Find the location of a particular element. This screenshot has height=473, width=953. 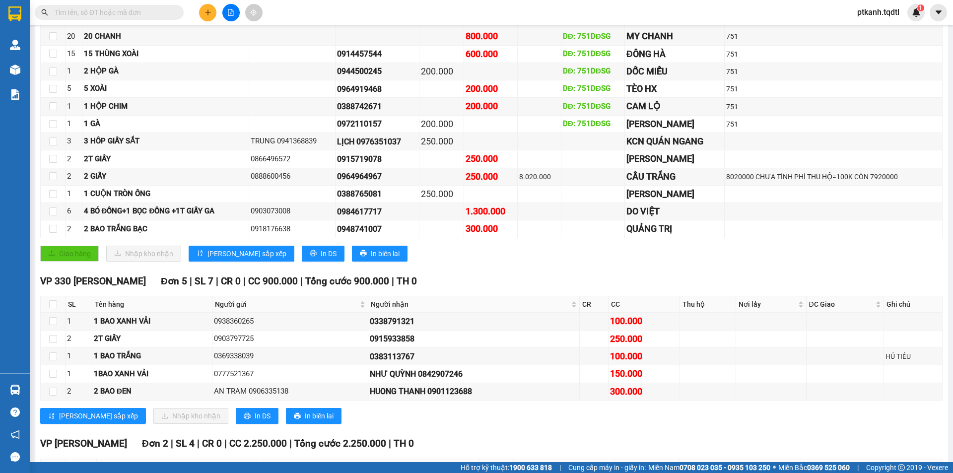

div: 0972110157 is located at coordinates (377, 124).